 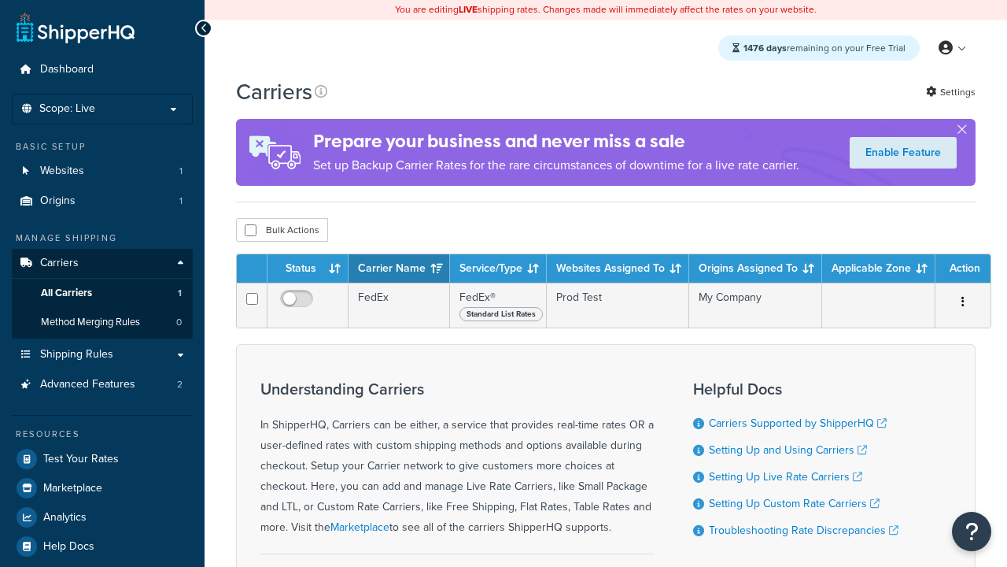 What do you see at coordinates (102, 293) in the screenshot?
I see `li: All Carriers` at bounding box center [102, 293].